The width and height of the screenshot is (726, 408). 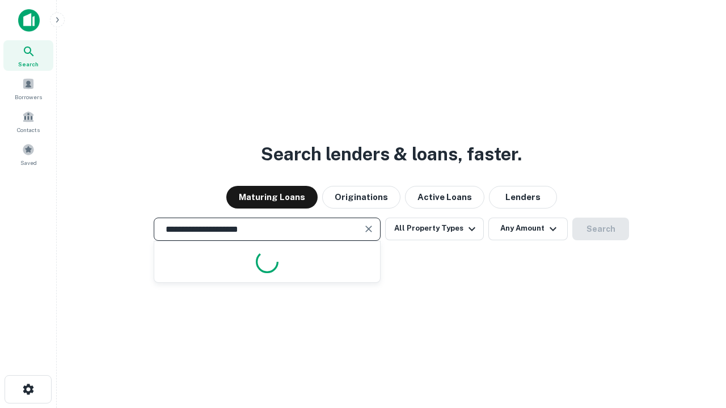 What do you see at coordinates (435, 229) in the screenshot?
I see `button: All Property Types` at bounding box center [435, 229].